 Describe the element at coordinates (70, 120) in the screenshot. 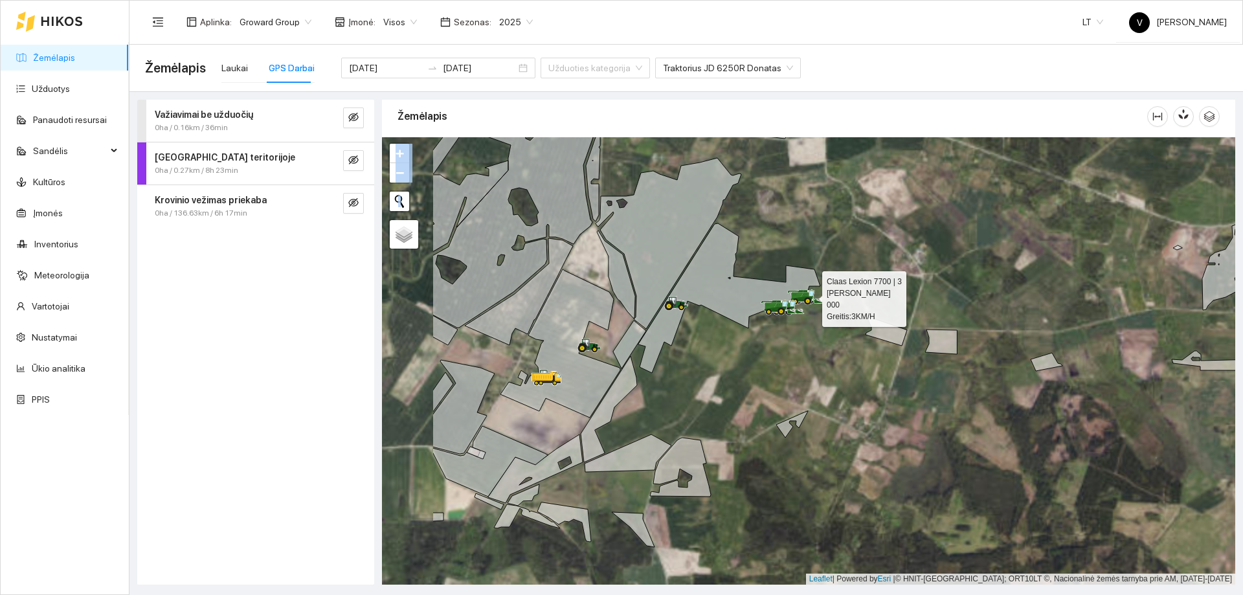

I see `a: Panaudoti resursai` at that location.